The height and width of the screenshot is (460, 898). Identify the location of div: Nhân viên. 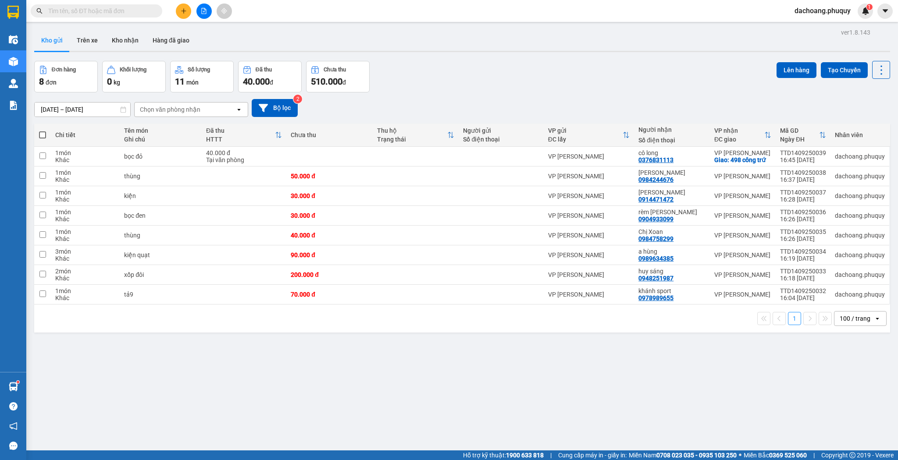
(860, 135).